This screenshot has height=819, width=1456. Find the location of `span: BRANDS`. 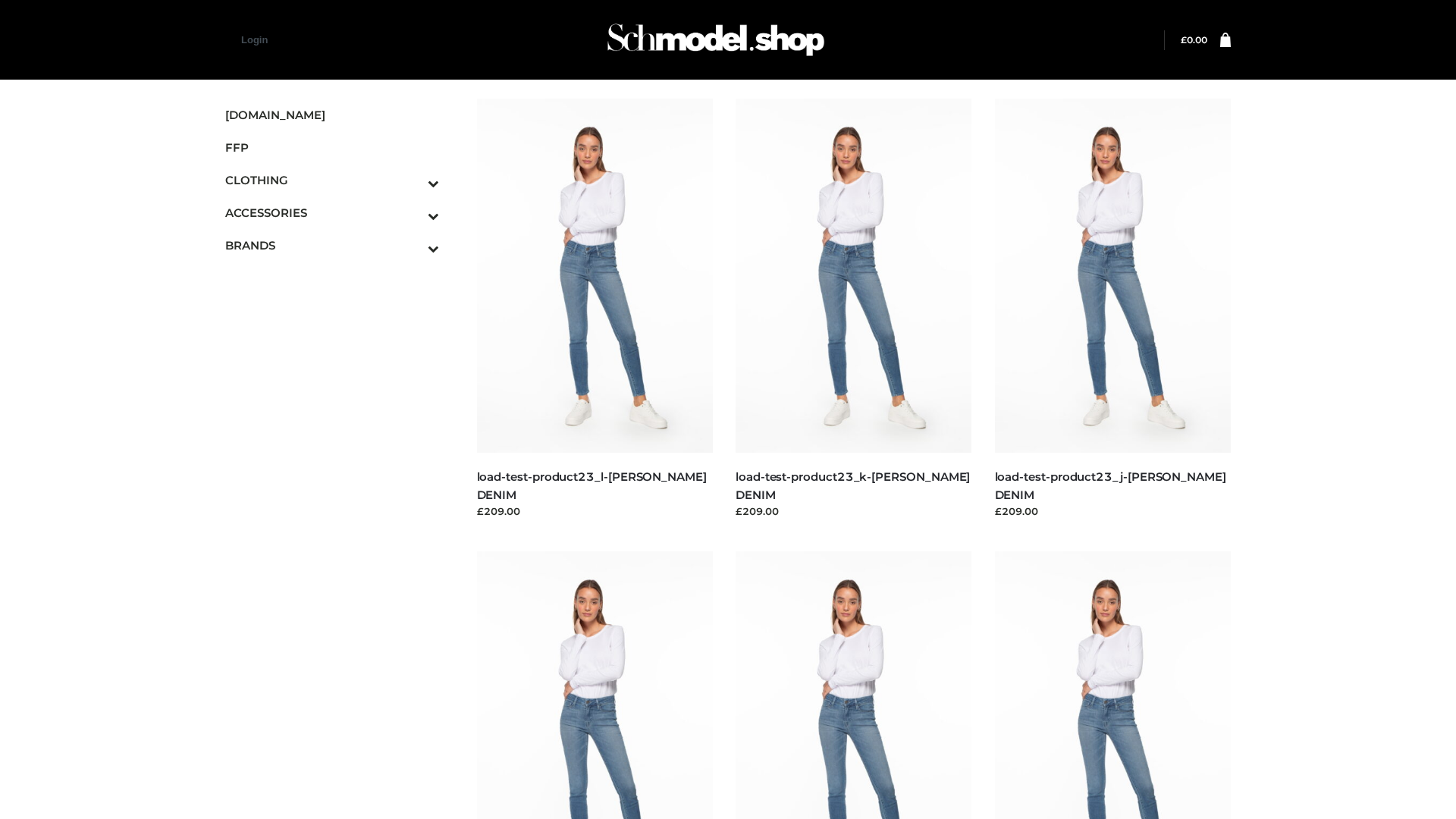

span: BRANDS is located at coordinates (332, 245).